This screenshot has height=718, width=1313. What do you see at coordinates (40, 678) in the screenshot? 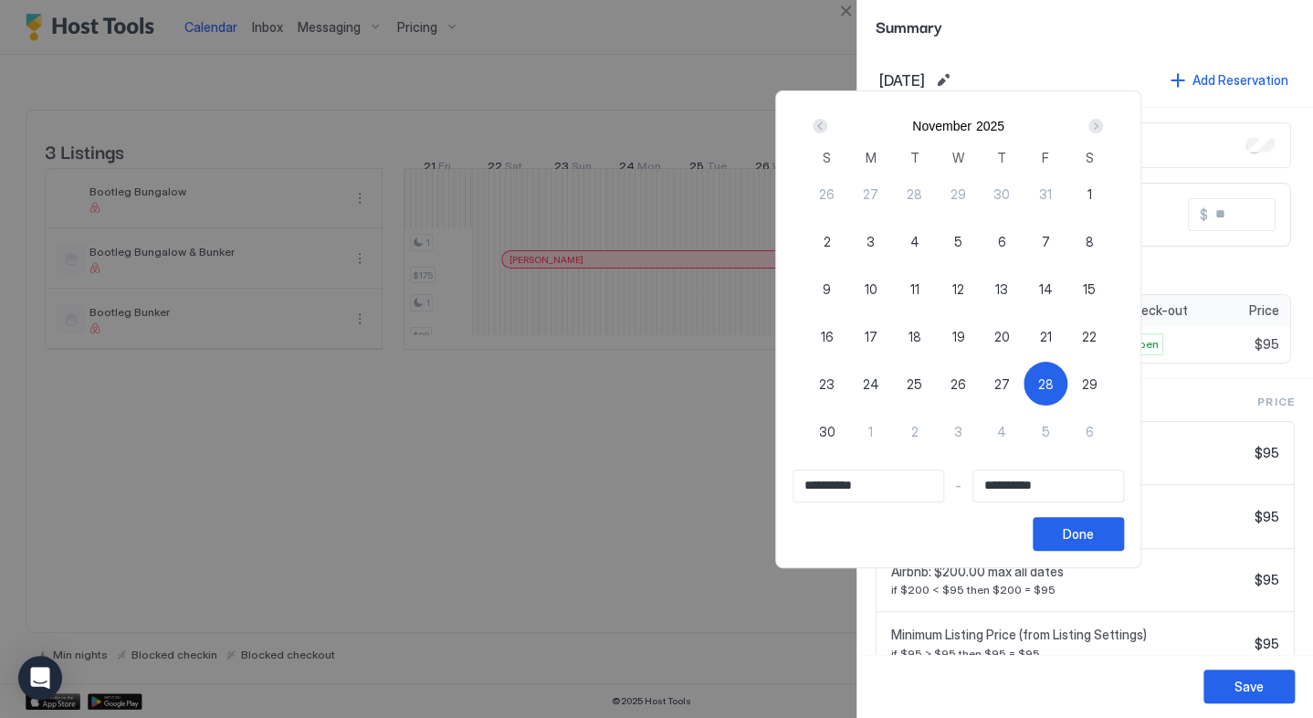
I see `div: Open Intercom Messenger` at bounding box center [40, 678].